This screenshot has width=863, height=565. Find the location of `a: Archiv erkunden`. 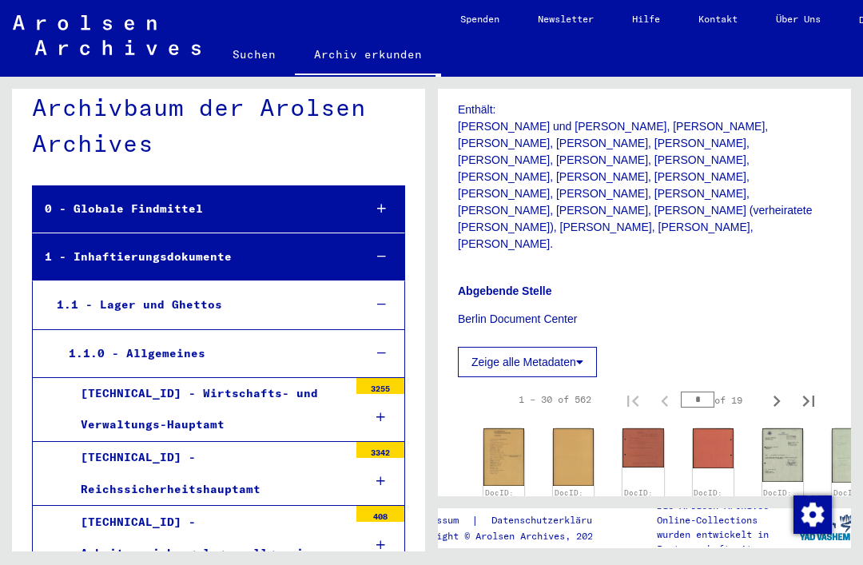

a: Archiv erkunden is located at coordinates (368, 56).